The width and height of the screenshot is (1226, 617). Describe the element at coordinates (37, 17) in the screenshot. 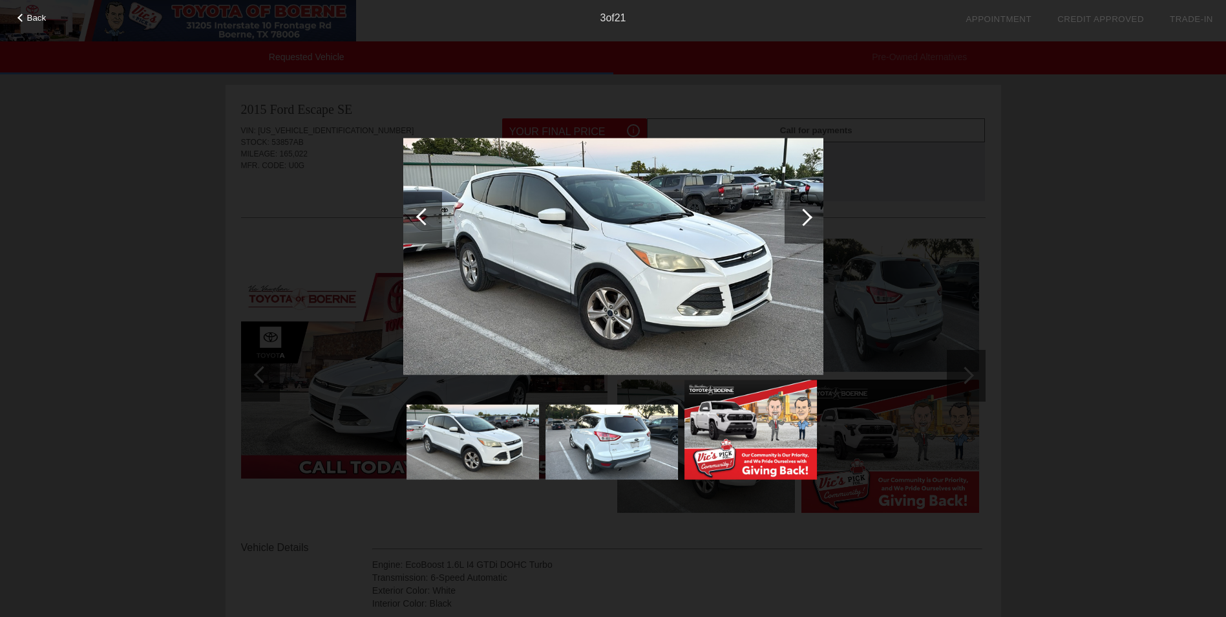

I see `span: Back` at that location.